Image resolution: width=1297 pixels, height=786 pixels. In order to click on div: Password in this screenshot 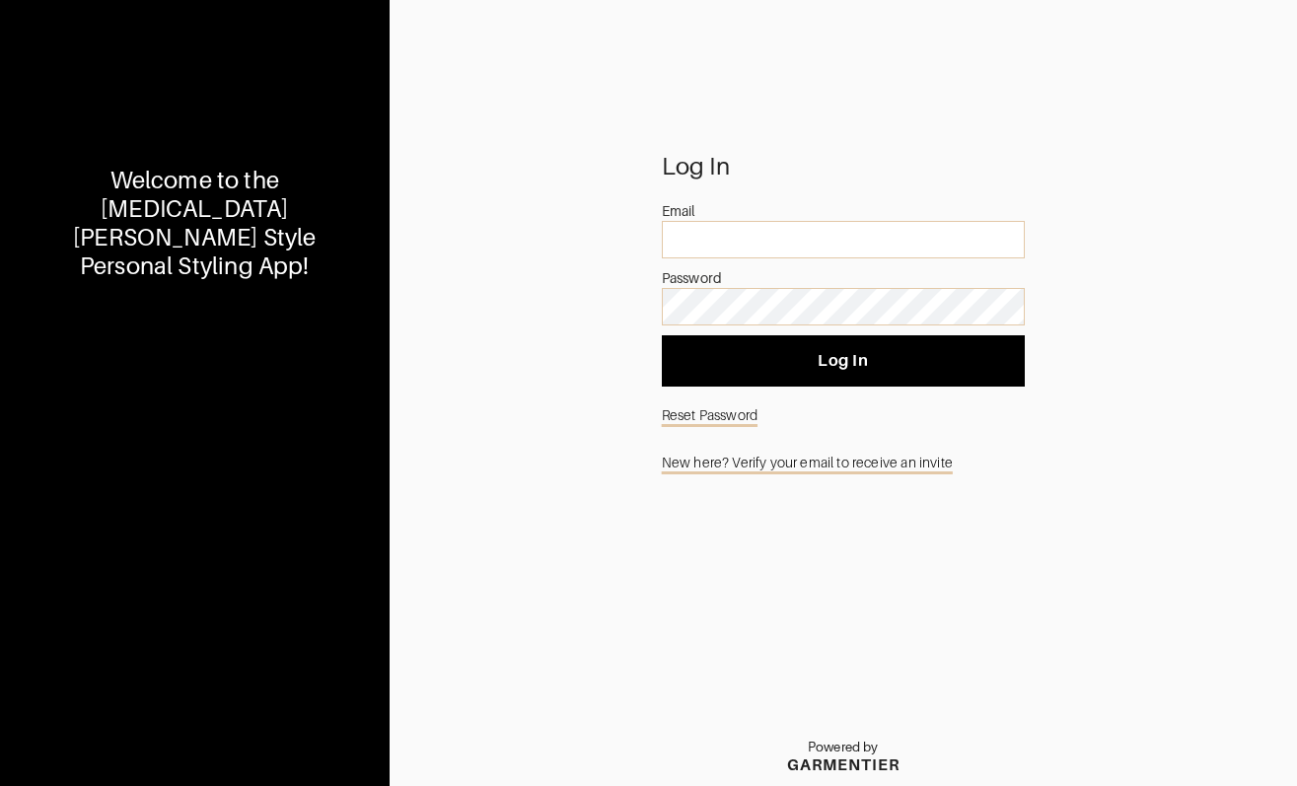, I will do `click(843, 278)`.